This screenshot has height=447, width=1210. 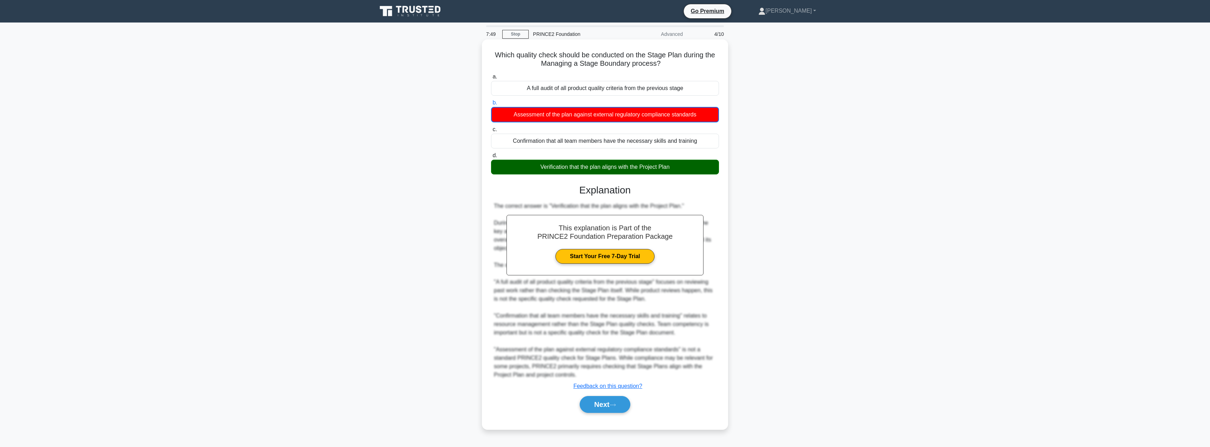 I want to click on div: Assessment of the plan against external regulatory compliance standards, so click(x=605, y=115).